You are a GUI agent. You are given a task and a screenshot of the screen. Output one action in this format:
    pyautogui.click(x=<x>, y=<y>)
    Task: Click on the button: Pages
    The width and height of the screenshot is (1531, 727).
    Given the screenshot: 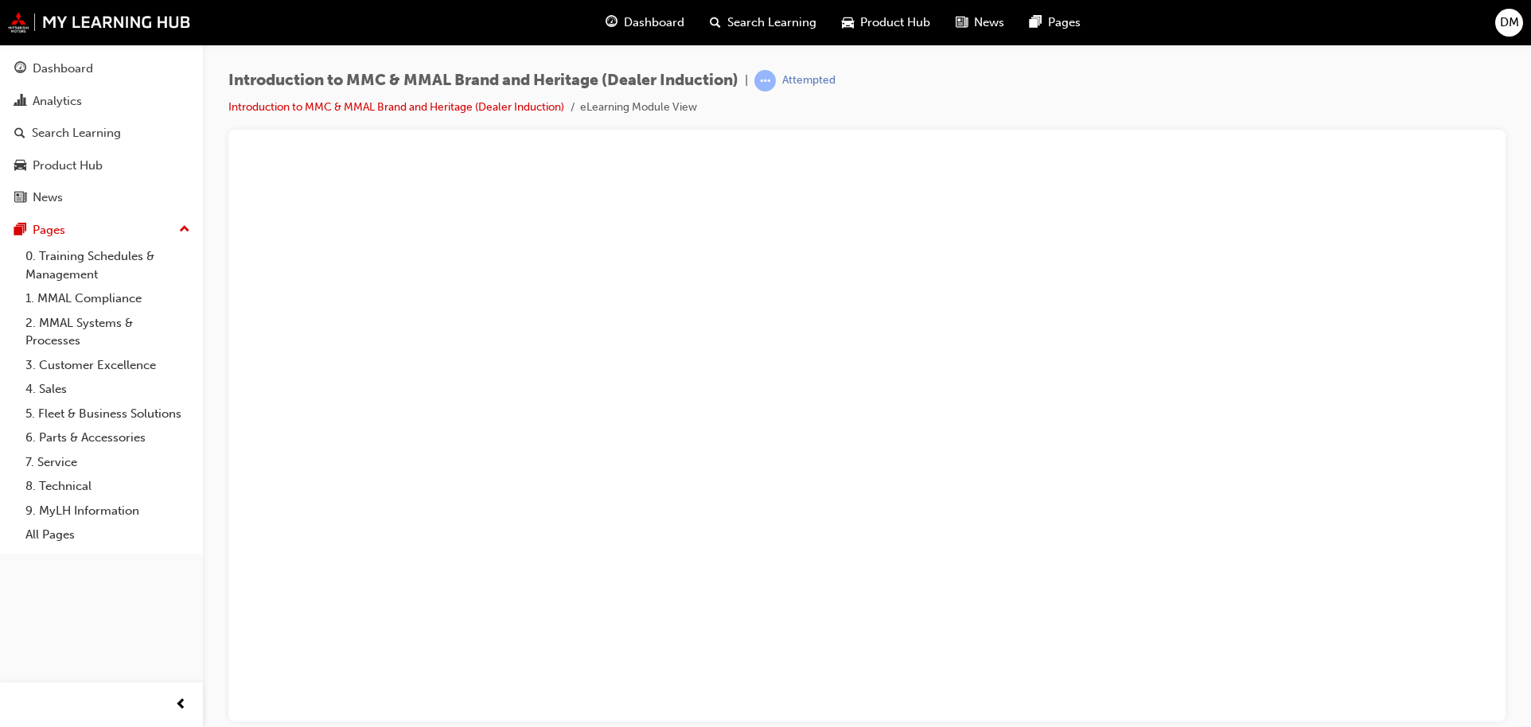 What is the action you would take?
    pyautogui.click(x=101, y=230)
    